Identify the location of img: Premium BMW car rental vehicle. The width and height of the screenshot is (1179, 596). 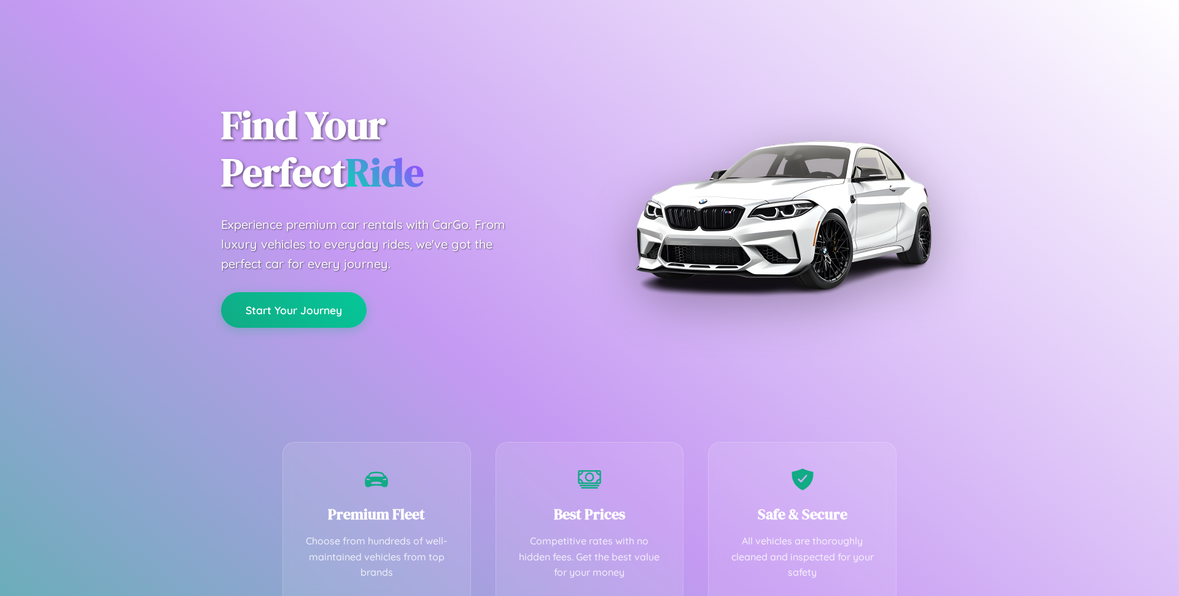
(783, 215).